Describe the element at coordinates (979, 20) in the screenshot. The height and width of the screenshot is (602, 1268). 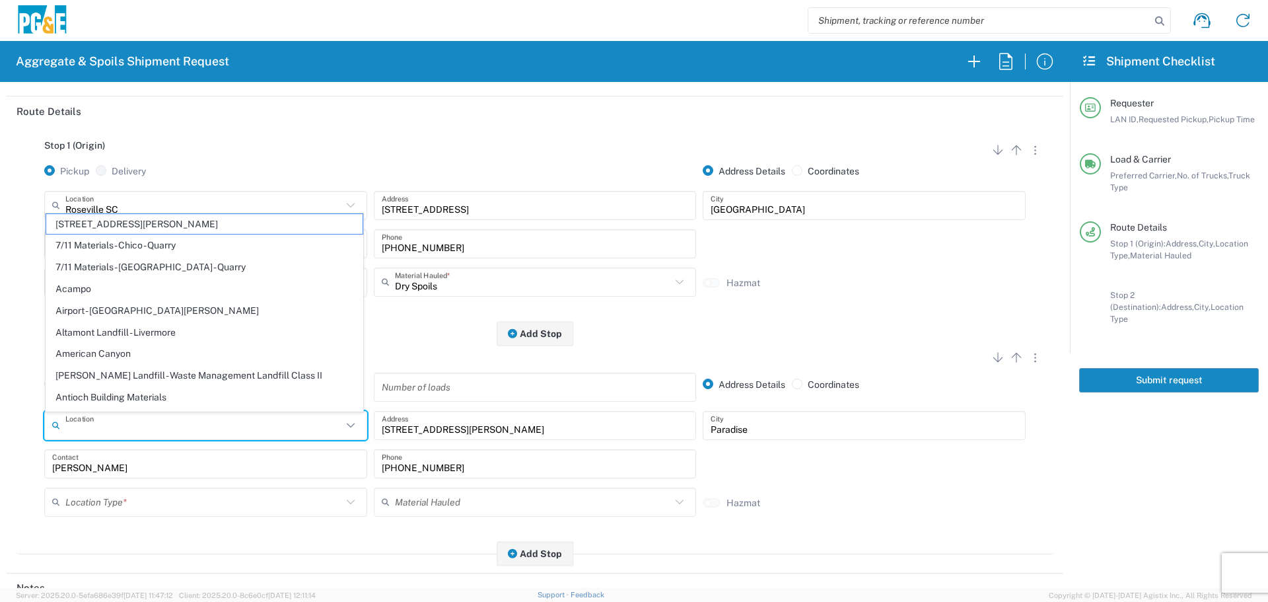
I see `input: Shipment, tracking or reference number` at that location.